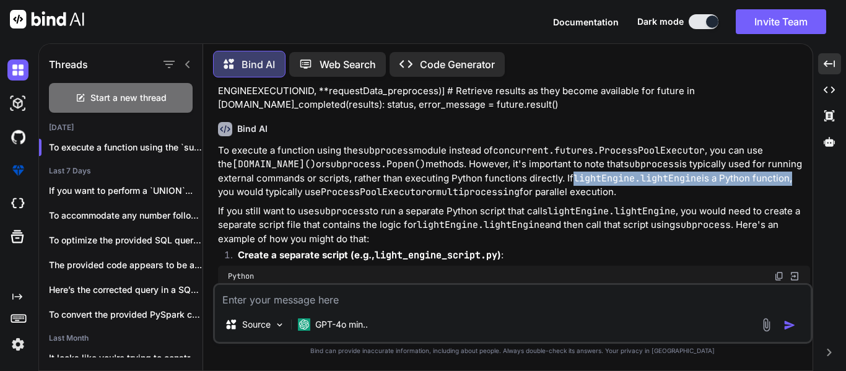 This screenshot has width=846, height=371. What do you see at coordinates (18, 103) in the screenshot?
I see `img: darkAi-studio` at bounding box center [18, 103].